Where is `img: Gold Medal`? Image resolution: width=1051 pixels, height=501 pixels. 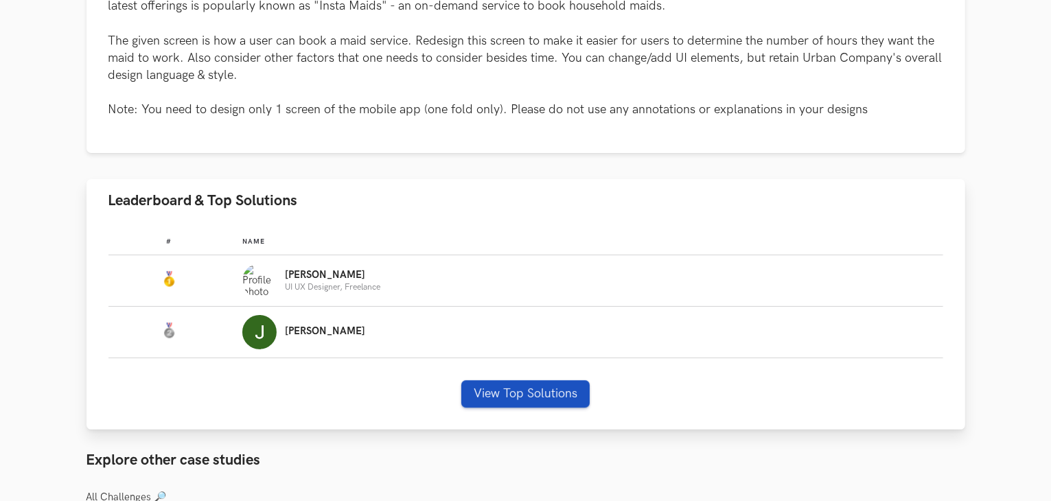 img: Gold Medal is located at coordinates (169, 280).